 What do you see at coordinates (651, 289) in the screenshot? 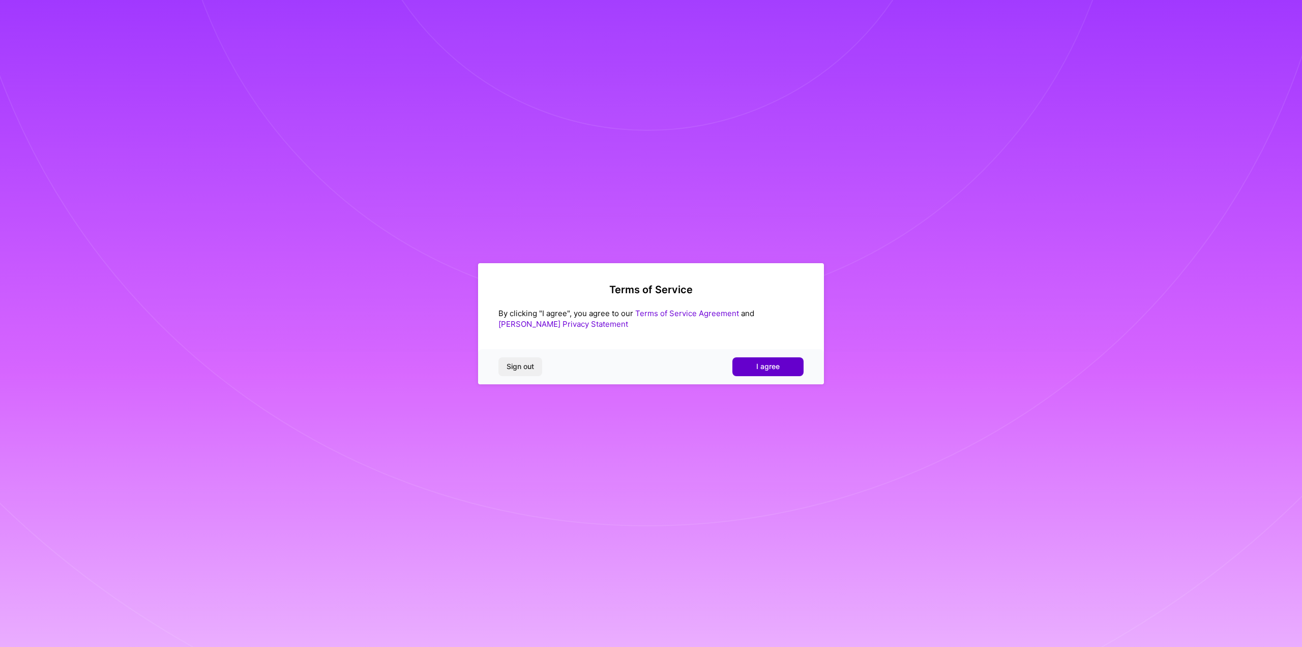
I see `h2: Terms of Service` at bounding box center [651, 289].